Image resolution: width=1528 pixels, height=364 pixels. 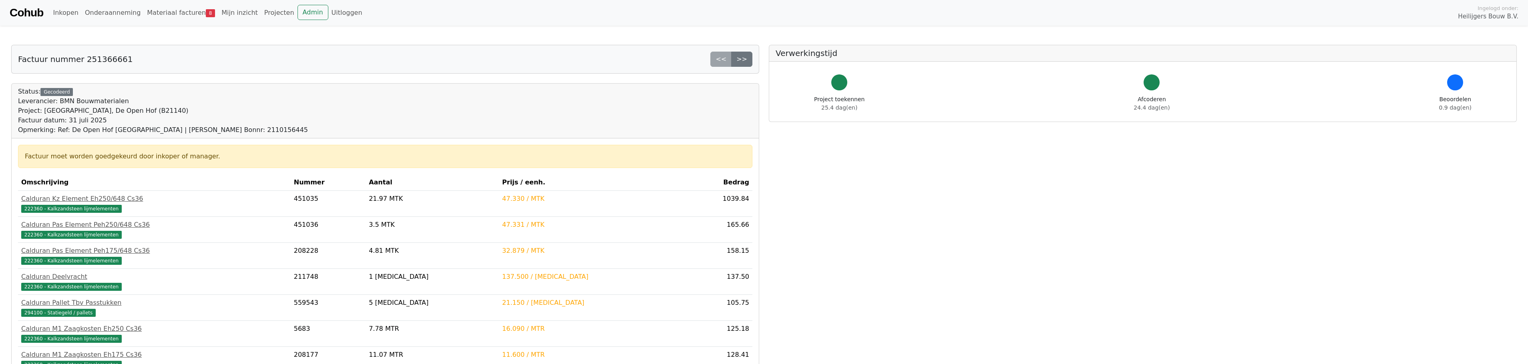 I want to click on a: Mijn inzicht, so click(x=240, y=13).